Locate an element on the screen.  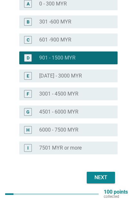
label: 0 - 300 MYR is located at coordinates (53, 4).